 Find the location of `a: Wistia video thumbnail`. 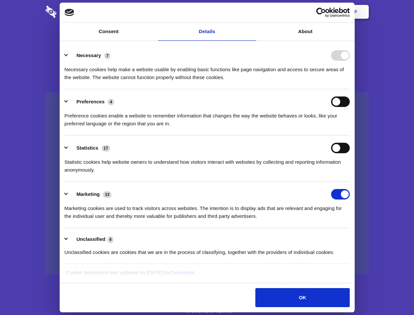

a: Wistia video thumbnail is located at coordinates (207, 183).